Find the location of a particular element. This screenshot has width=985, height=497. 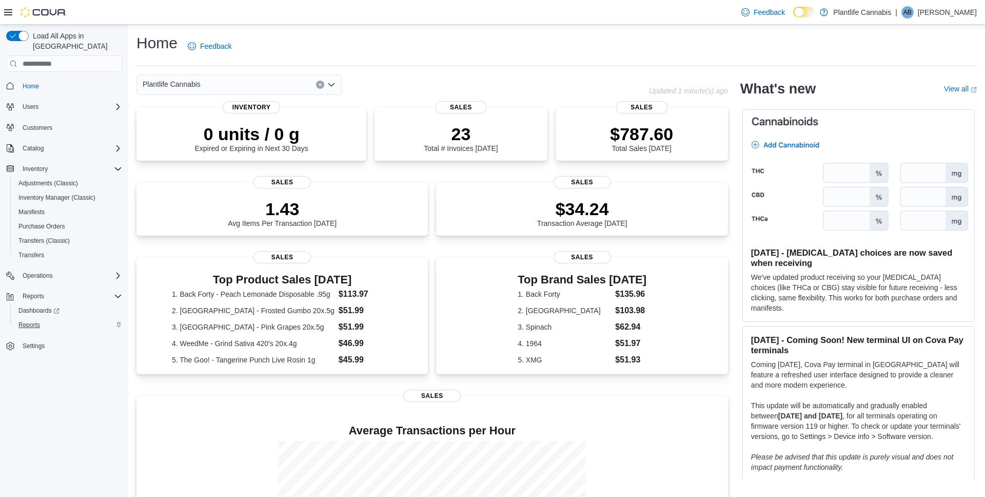

em: Please be advised that this update is purely visual and does not impact payment functionality. is located at coordinates (852, 462).